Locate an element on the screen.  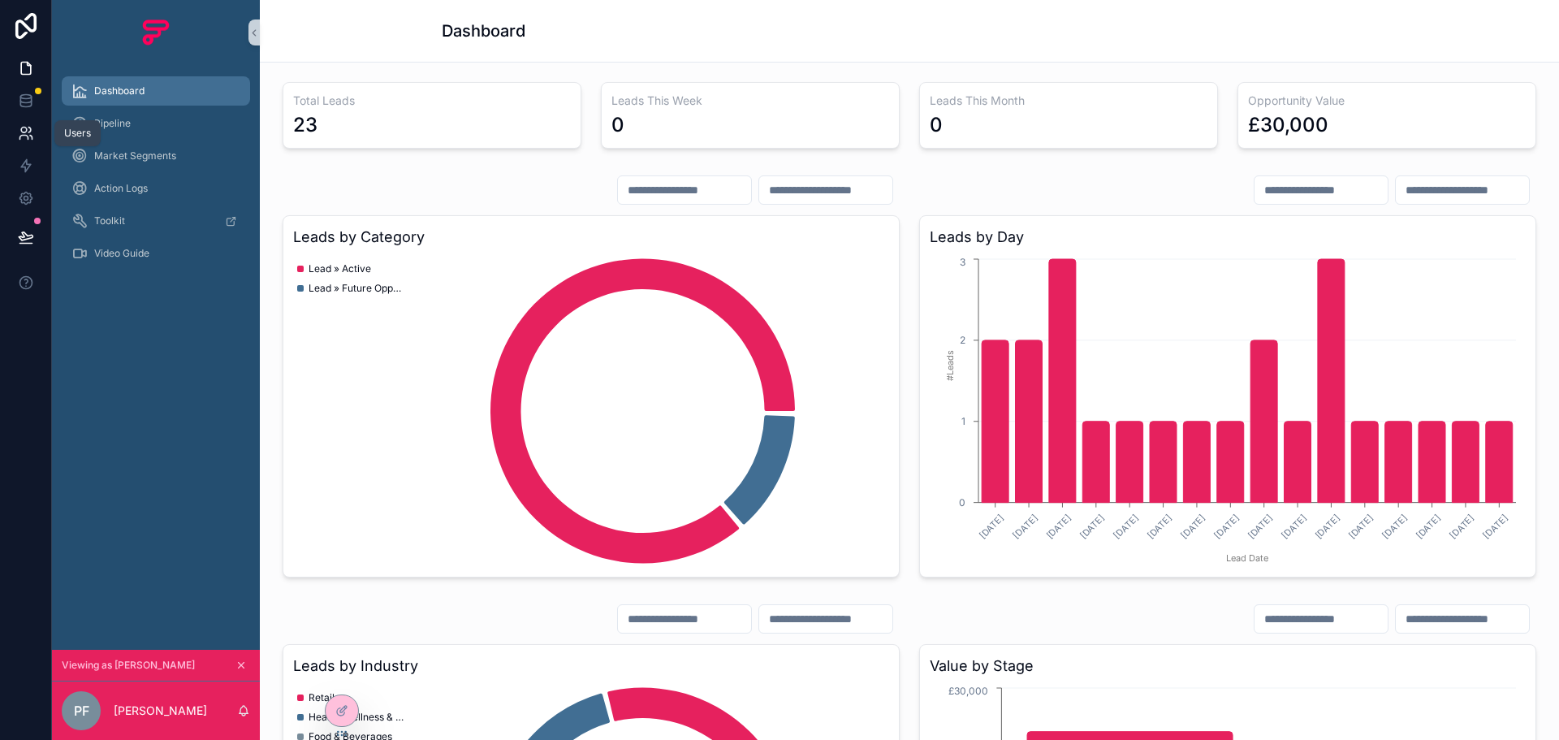
h3: Leads This Week is located at coordinates (750, 101).